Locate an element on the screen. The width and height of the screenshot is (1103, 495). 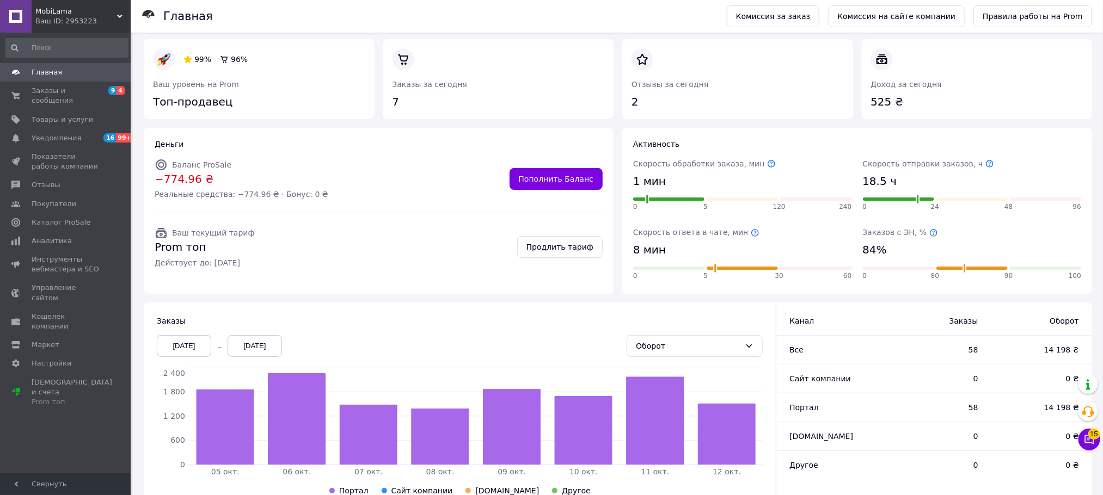
tspan: 600 is located at coordinates (178, 440).